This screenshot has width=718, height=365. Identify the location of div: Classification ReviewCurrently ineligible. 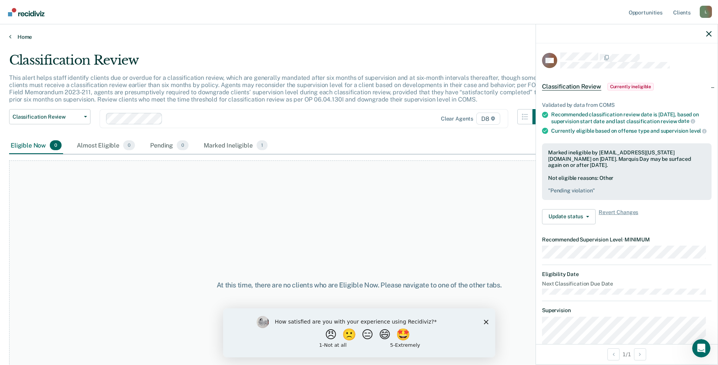
(627, 87).